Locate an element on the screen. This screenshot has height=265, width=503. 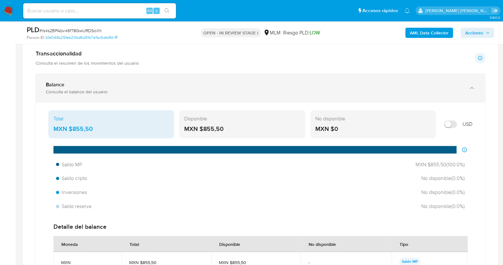
a: b1e044b25fab20bd6d31b7e1bc6db4fd is located at coordinates (81, 38).